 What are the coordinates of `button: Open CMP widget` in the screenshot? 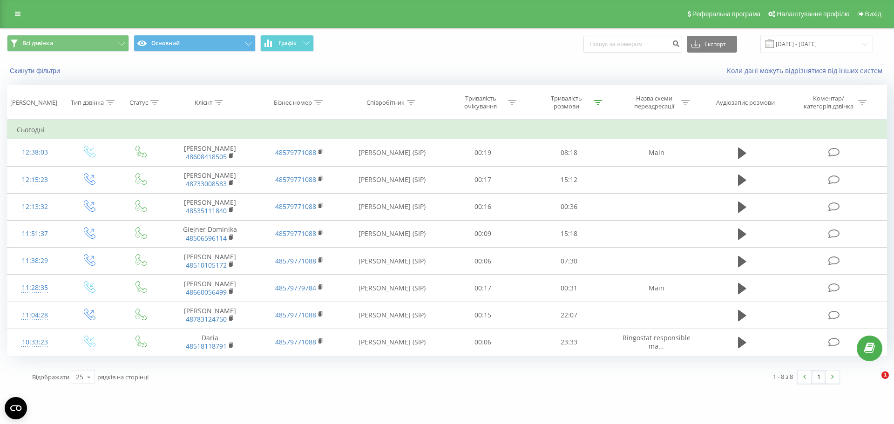 It's located at (16, 408).